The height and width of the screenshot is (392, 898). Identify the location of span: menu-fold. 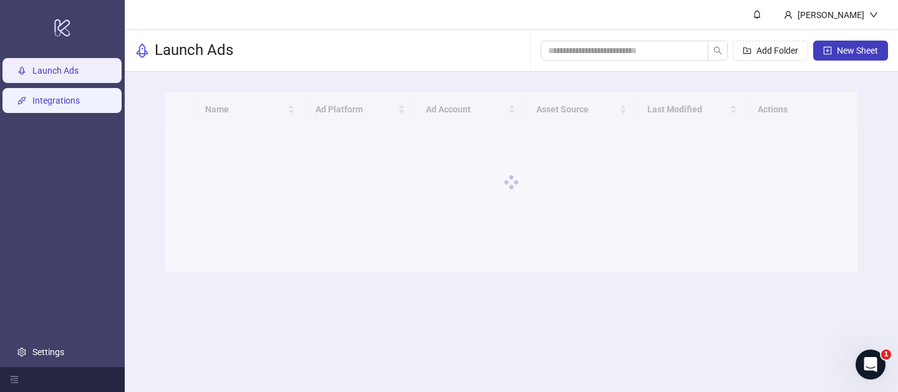
(14, 379).